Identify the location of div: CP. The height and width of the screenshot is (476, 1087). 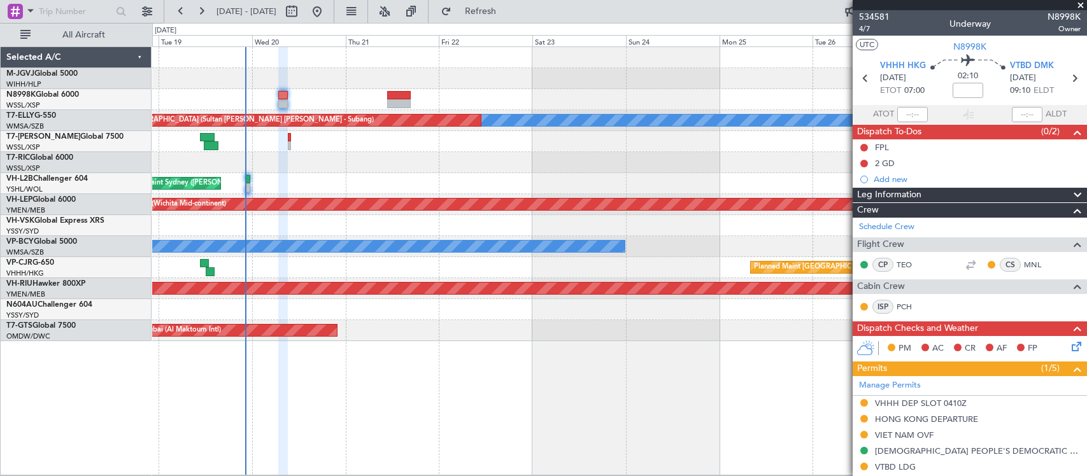
(882, 265).